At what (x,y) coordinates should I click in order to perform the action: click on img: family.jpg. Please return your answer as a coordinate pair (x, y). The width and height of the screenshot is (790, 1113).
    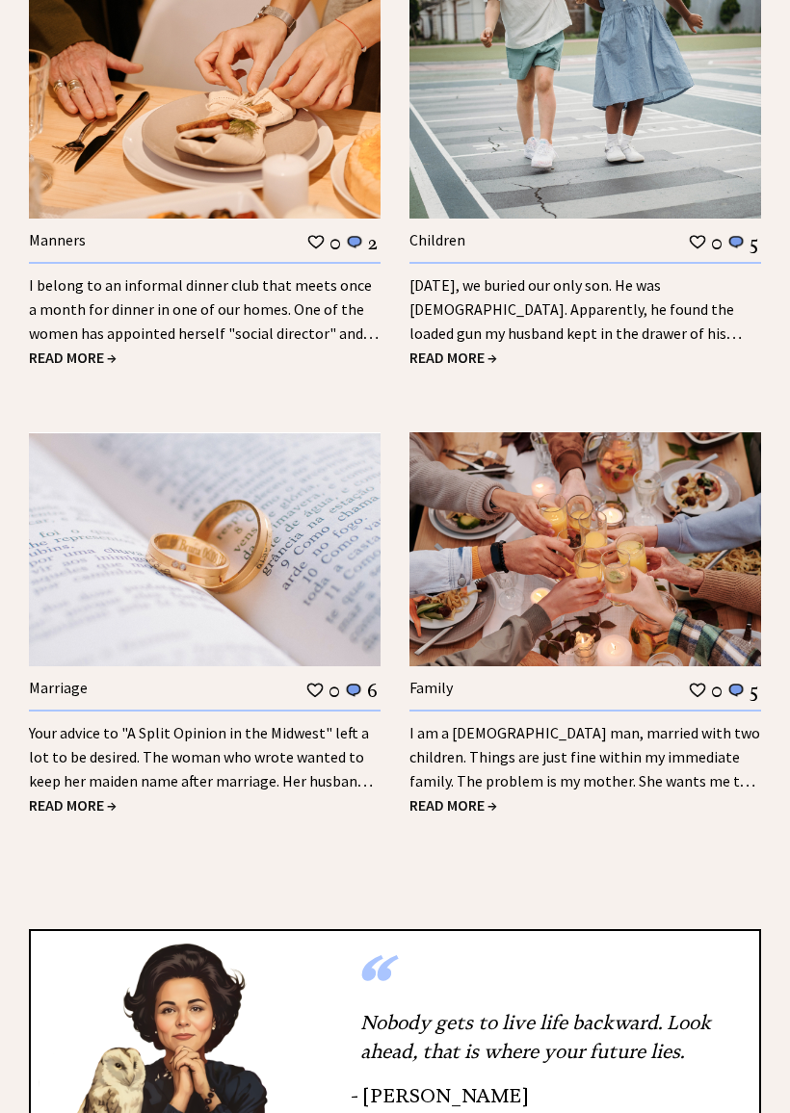
    Looking at the image, I should click on (585, 549).